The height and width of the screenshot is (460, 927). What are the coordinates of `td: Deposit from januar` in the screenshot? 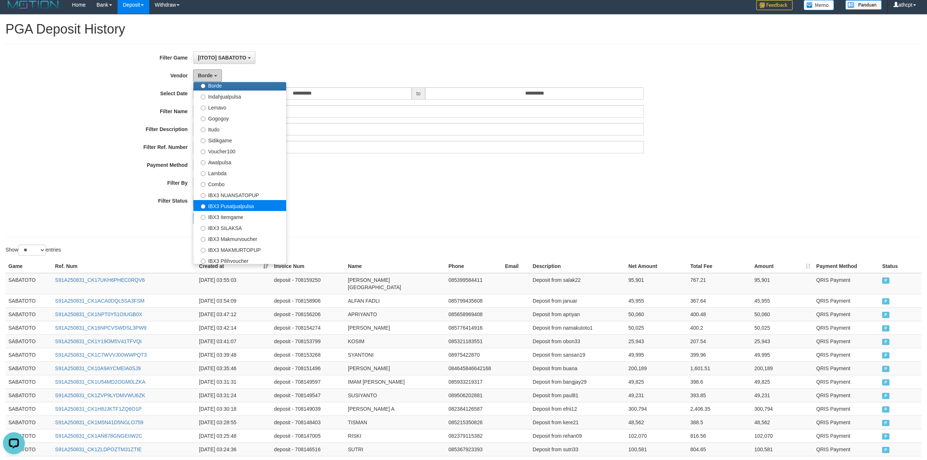 It's located at (578, 301).